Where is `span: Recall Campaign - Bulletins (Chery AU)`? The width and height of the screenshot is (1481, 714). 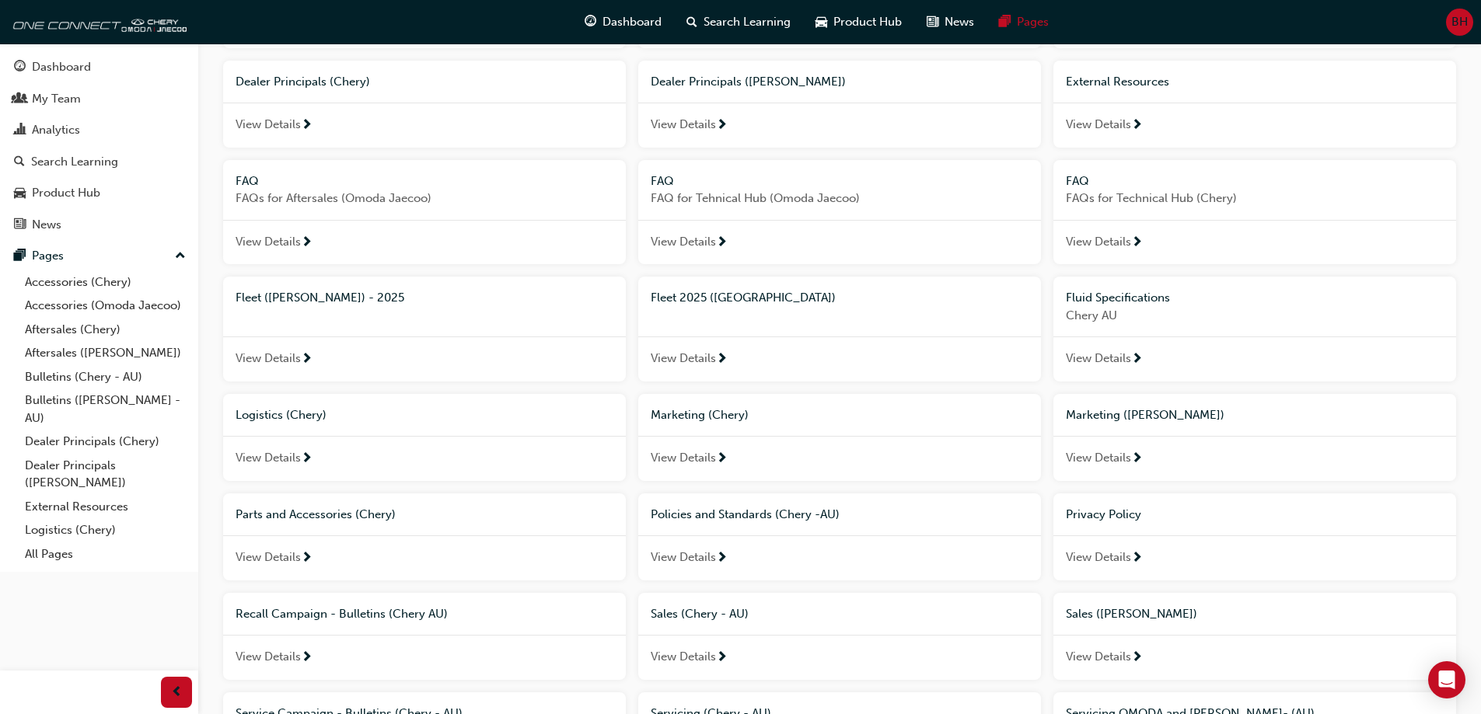
span: Recall Campaign - Bulletins (Chery AU) is located at coordinates (341, 614).